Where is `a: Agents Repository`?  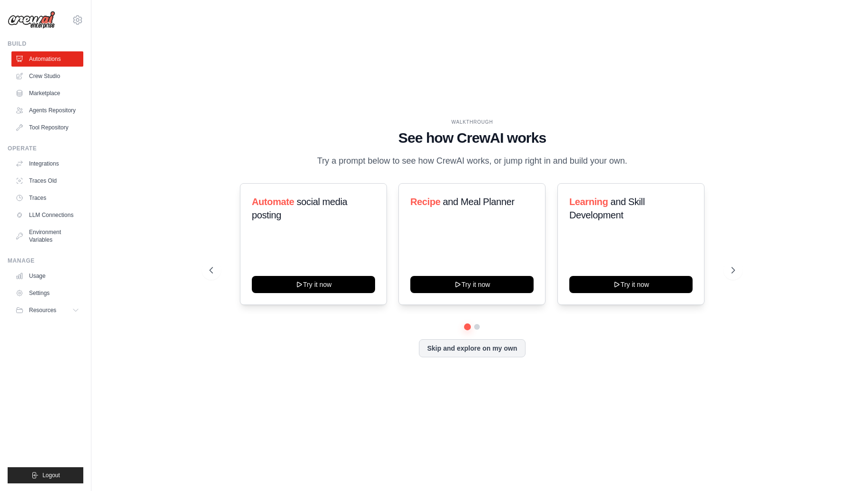 a: Agents Repository is located at coordinates (47, 110).